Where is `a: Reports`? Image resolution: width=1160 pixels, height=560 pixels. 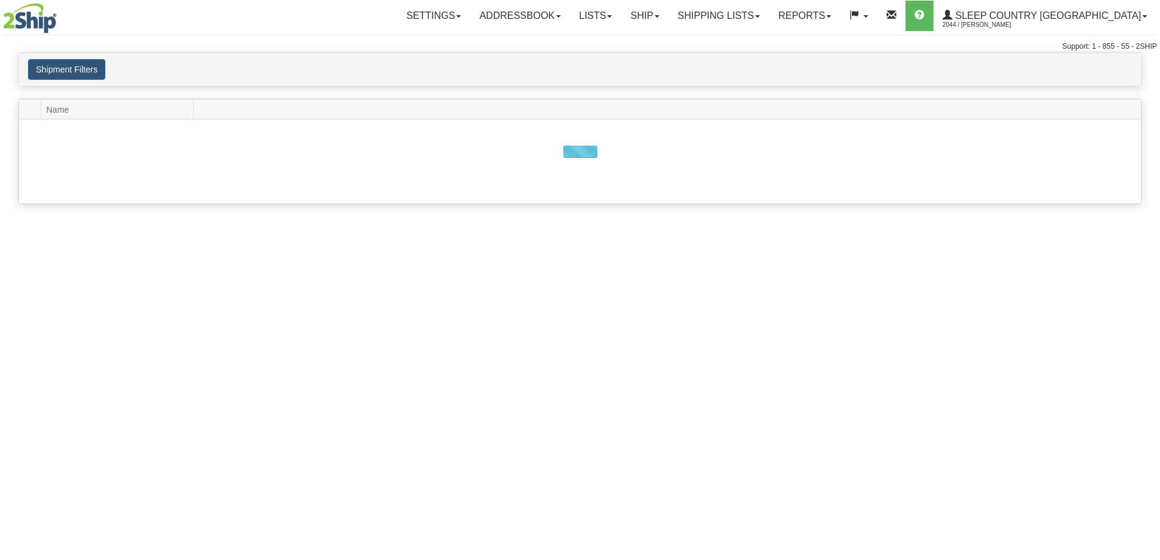
a: Reports is located at coordinates (804, 16).